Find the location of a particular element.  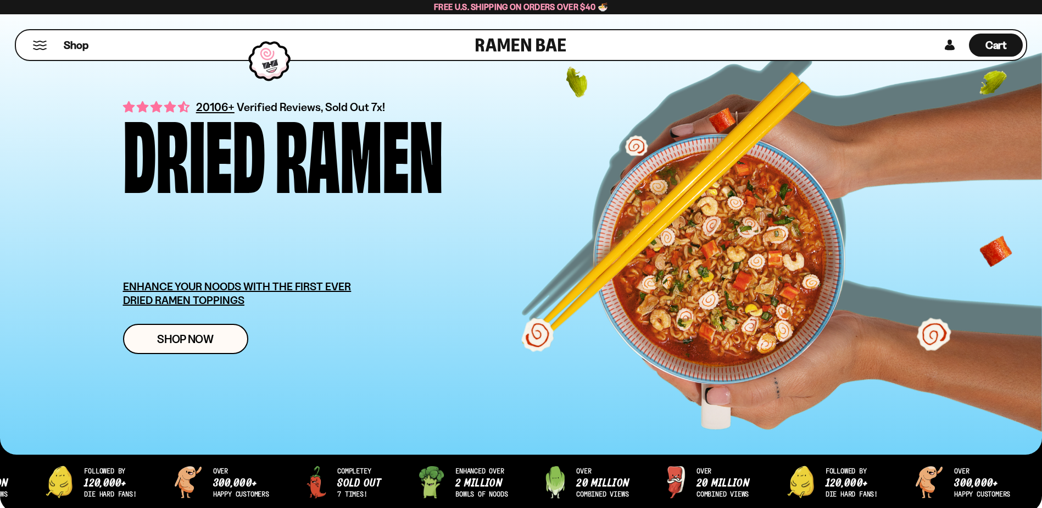

span: Cart is located at coordinates (996, 45).